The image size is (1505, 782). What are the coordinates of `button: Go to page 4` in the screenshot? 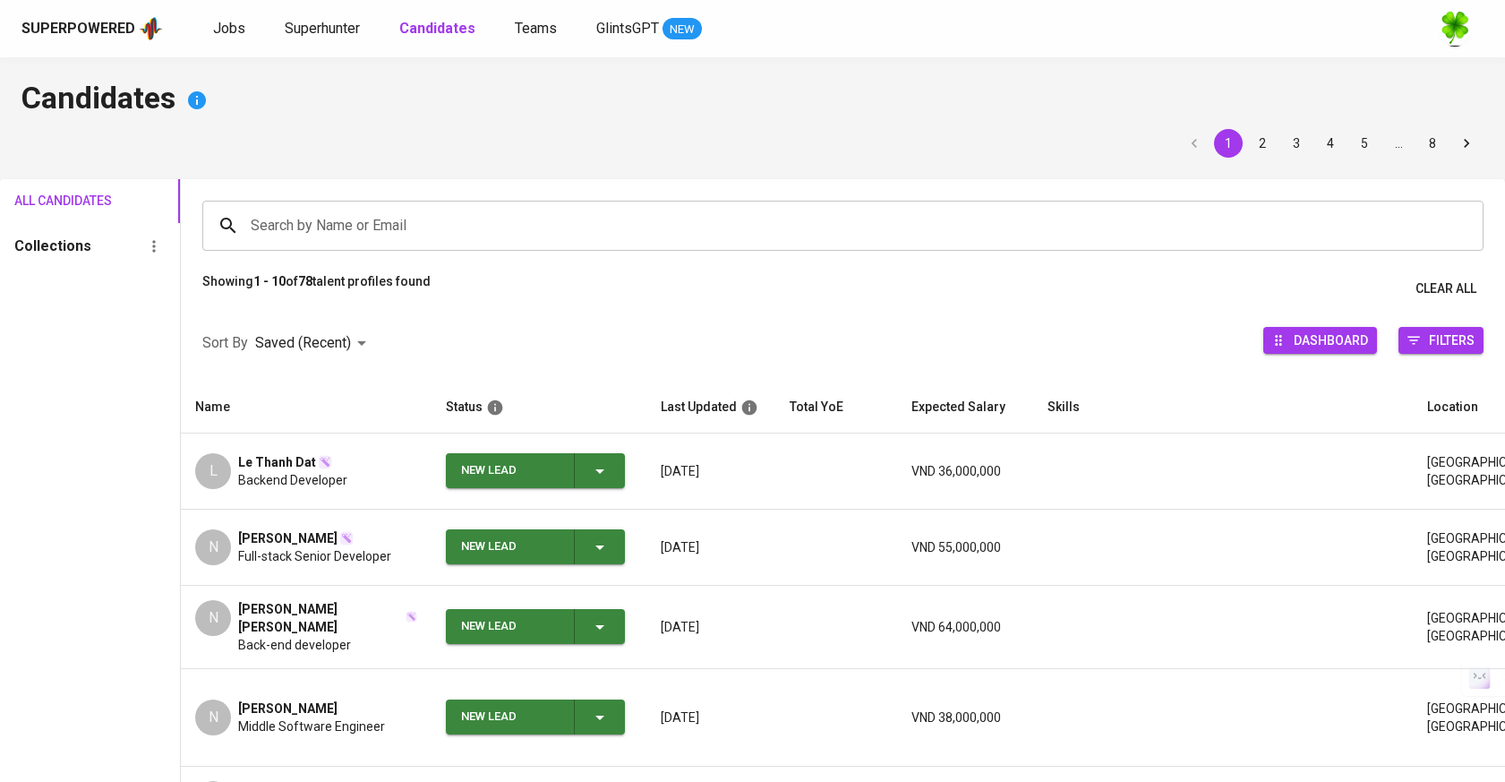 It's located at (1331, 143).